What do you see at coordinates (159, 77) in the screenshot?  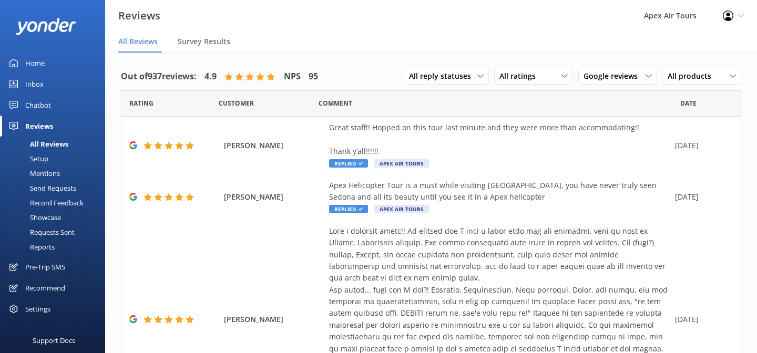 I see `h4: Out of 937 reviews:` at bounding box center [159, 77].